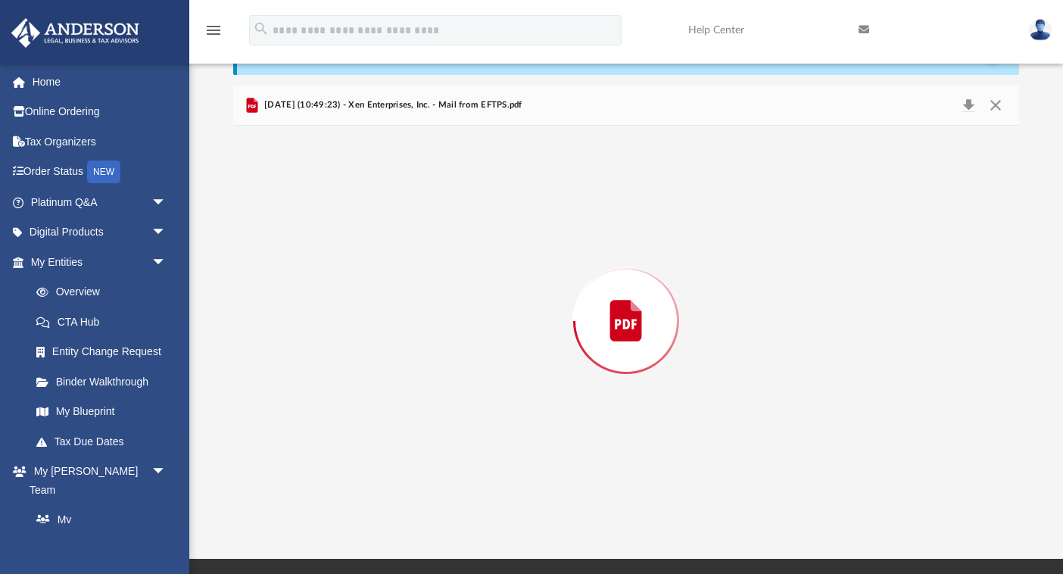 The image size is (1063, 574). I want to click on a: Tax Due Dates, so click(105, 441).